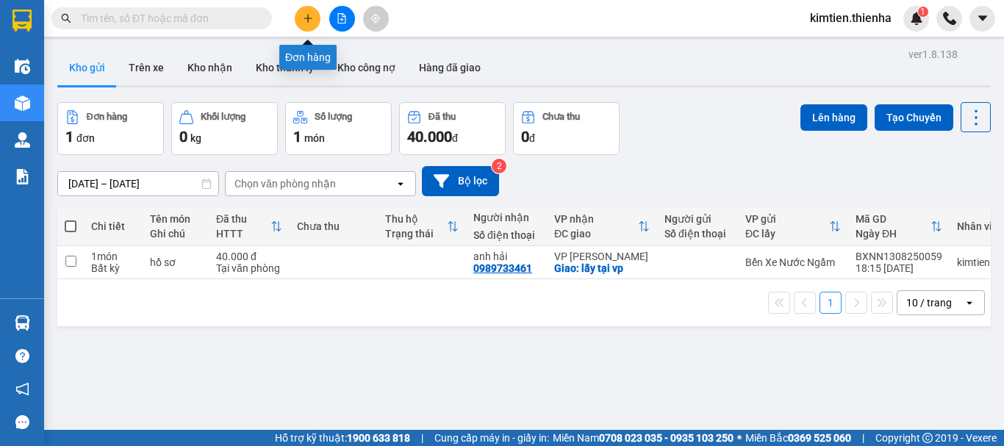  What do you see at coordinates (85, 138) in the screenshot?
I see `span: đơn` at bounding box center [85, 138].